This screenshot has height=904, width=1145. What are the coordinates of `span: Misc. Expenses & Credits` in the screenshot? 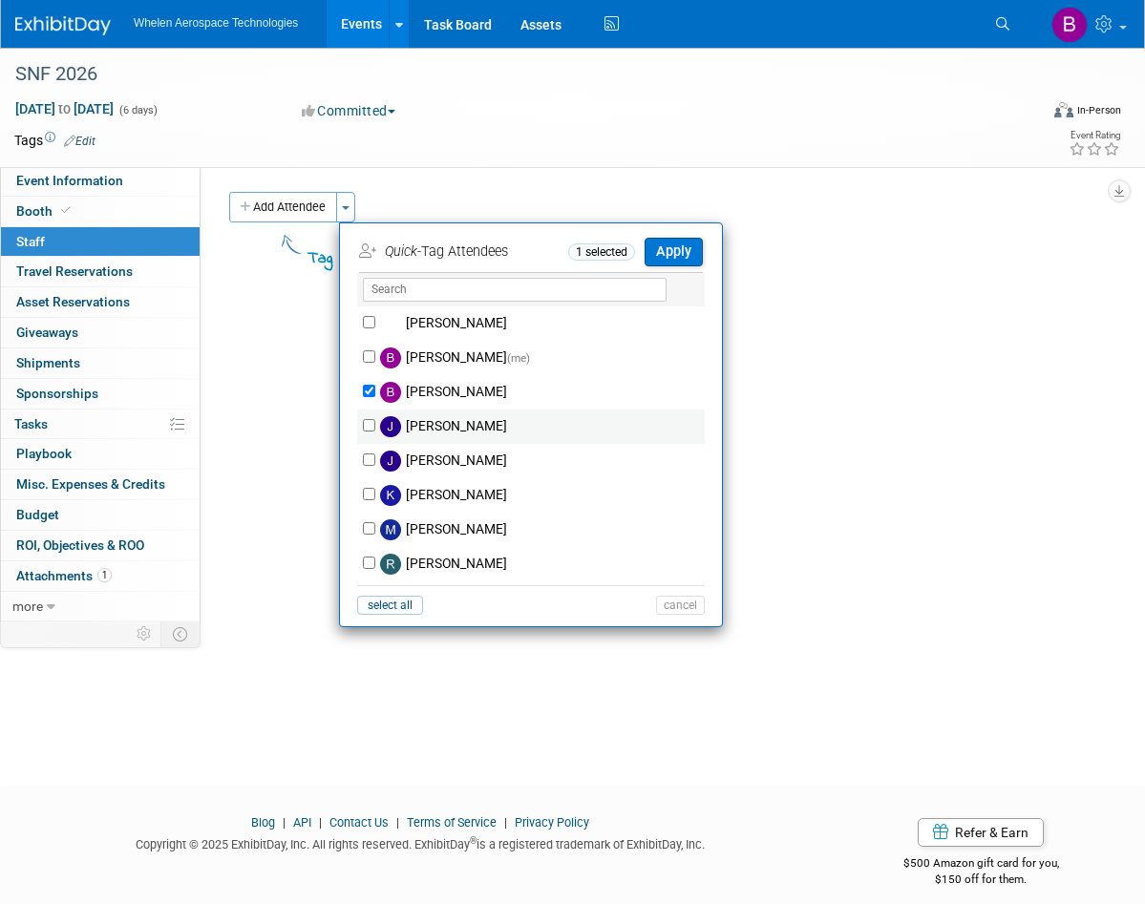 It's located at (91, 484).